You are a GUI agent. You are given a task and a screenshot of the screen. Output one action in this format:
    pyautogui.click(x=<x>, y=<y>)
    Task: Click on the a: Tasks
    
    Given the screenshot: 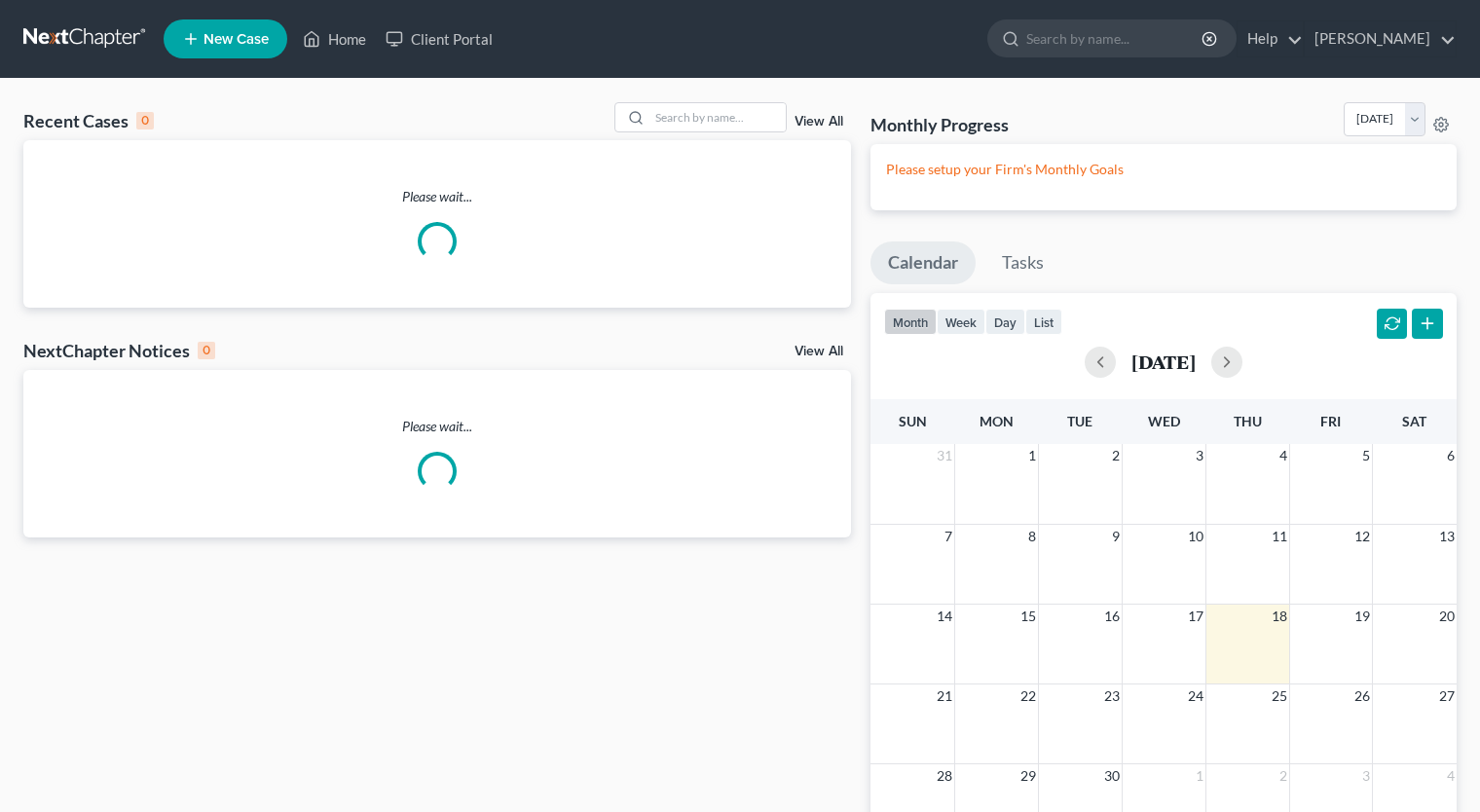 What is the action you would take?
    pyautogui.click(x=1022, y=263)
    